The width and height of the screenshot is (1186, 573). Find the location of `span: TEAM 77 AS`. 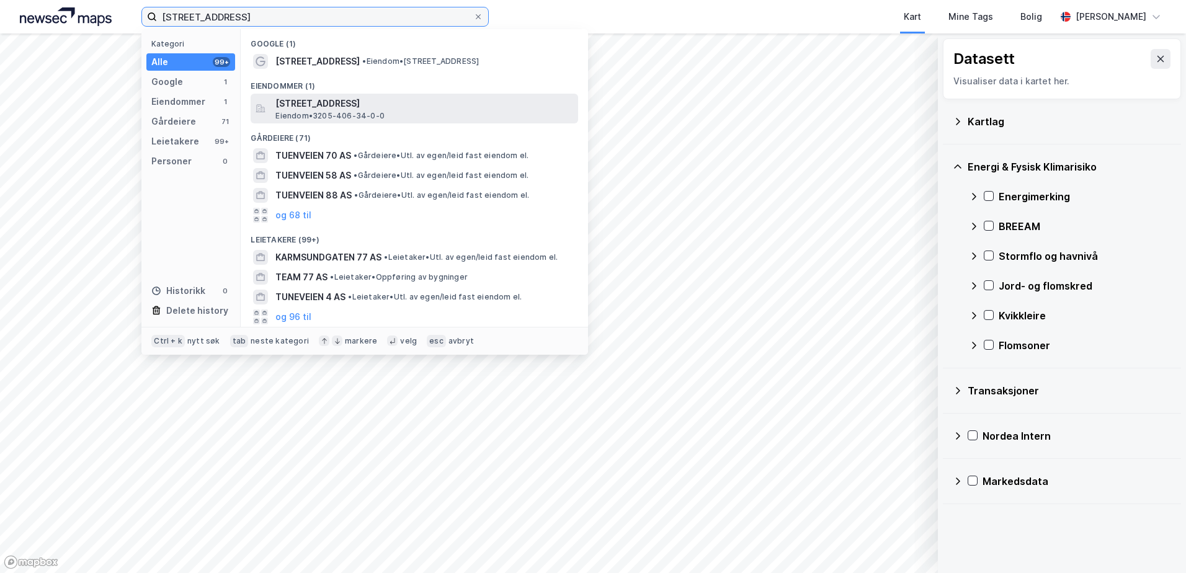

span: TEAM 77 AS is located at coordinates (301, 277).